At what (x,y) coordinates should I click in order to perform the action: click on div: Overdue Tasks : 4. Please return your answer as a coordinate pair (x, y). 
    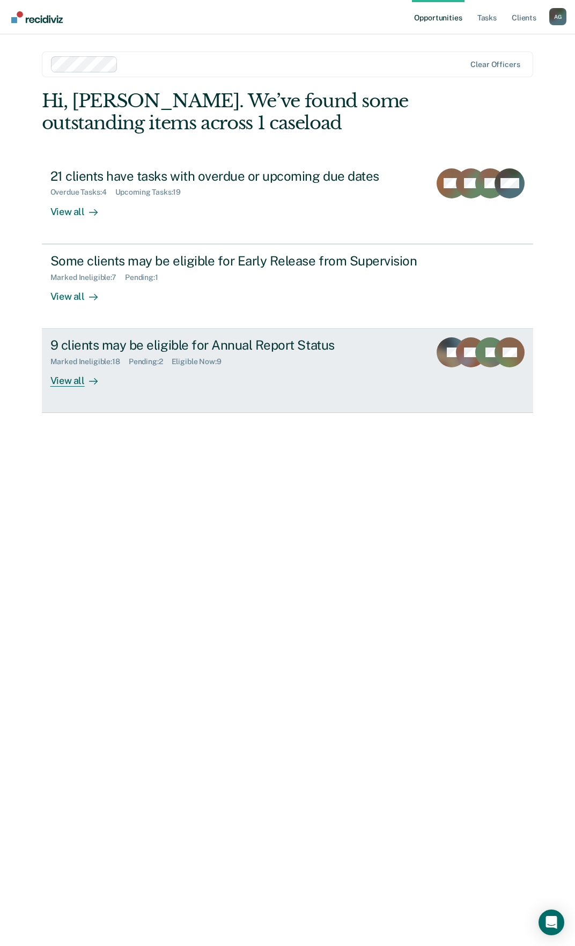
    Looking at the image, I should click on (83, 192).